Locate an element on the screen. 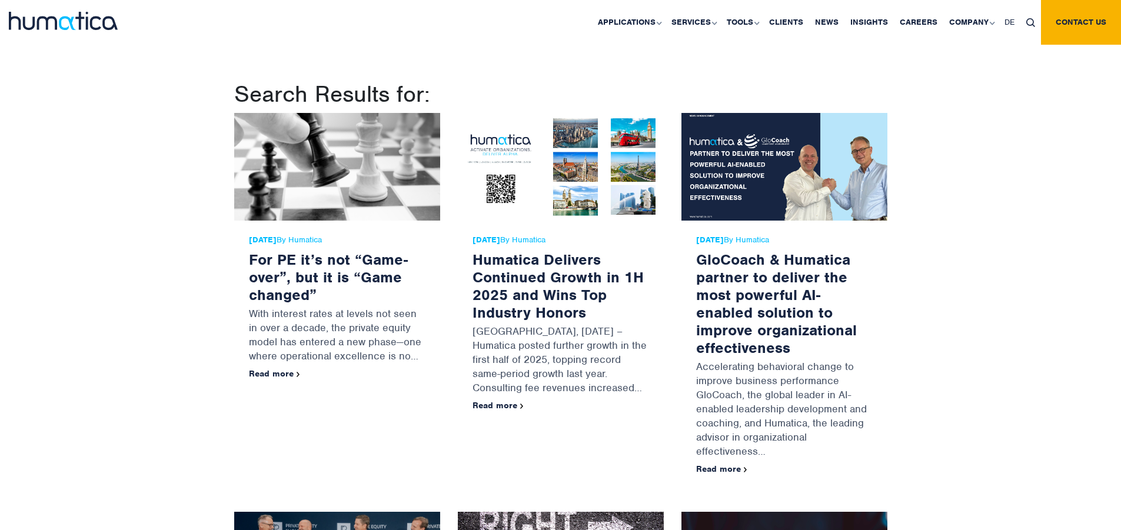  a: Humatica Delivers Continued Growth in 1H 2025 and Wins Top Industry Honors is located at coordinates (558, 286).